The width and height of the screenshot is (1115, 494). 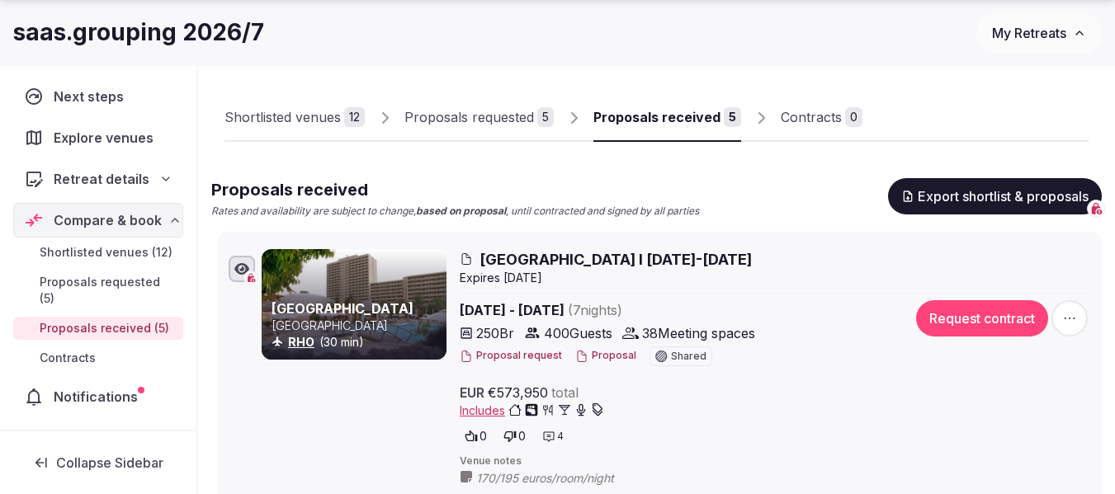 I want to click on span: Collapse Sidebar, so click(x=110, y=463).